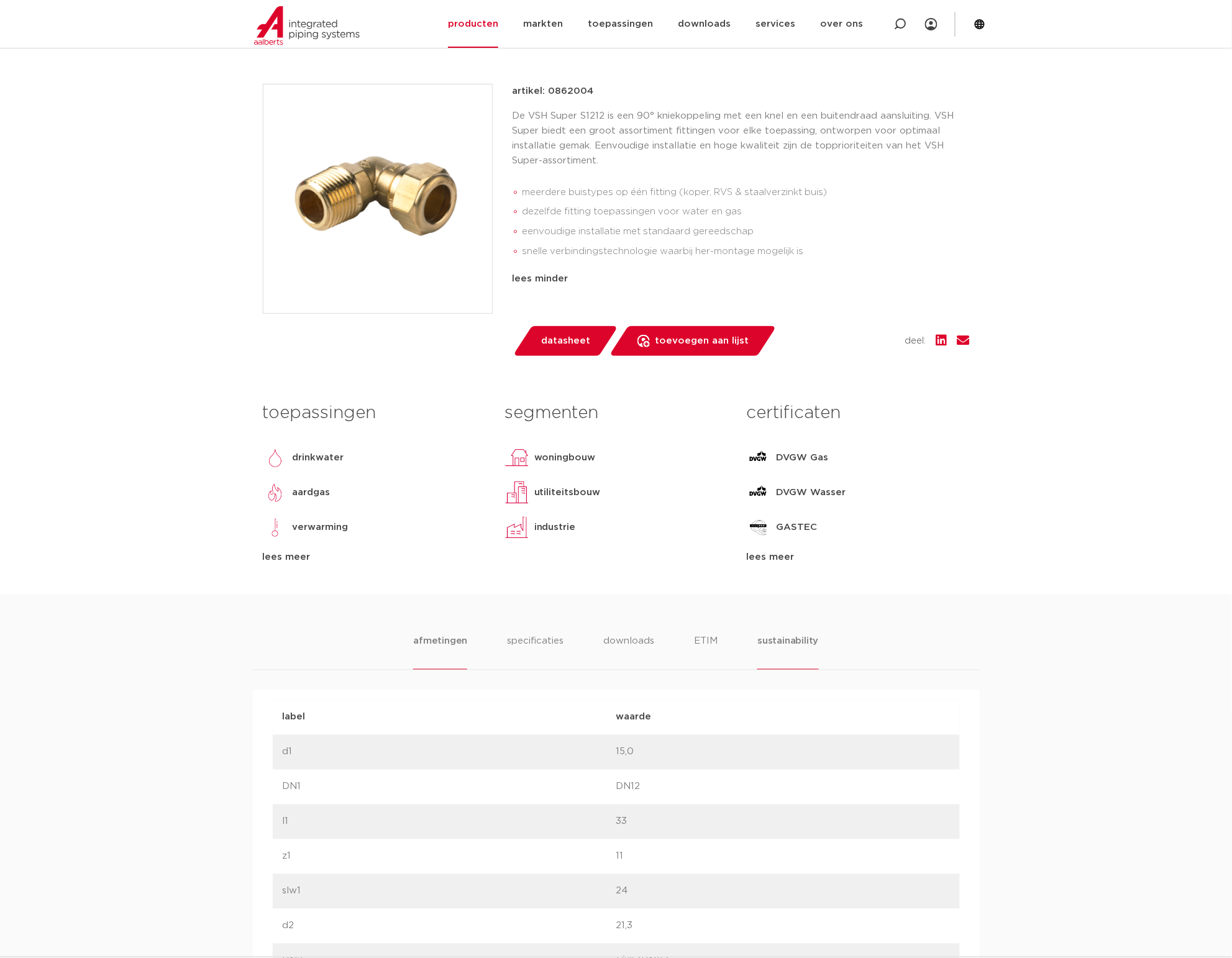 The width and height of the screenshot is (1232, 958). What do you see at coordinates (517, 493) in the screenshot?
I see `img: utiliteitsbouw` at bounding box center [517, 493].